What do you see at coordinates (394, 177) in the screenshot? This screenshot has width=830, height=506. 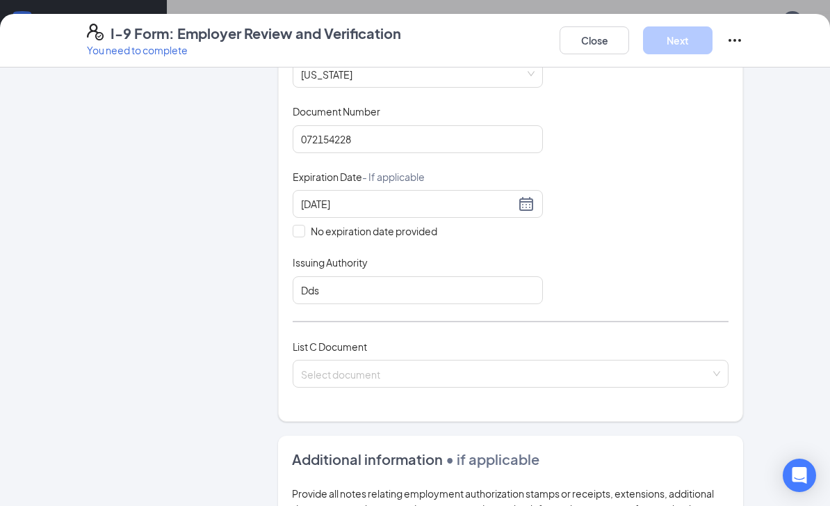 I see `span: - If applicable` at bounding box center [394, 177].